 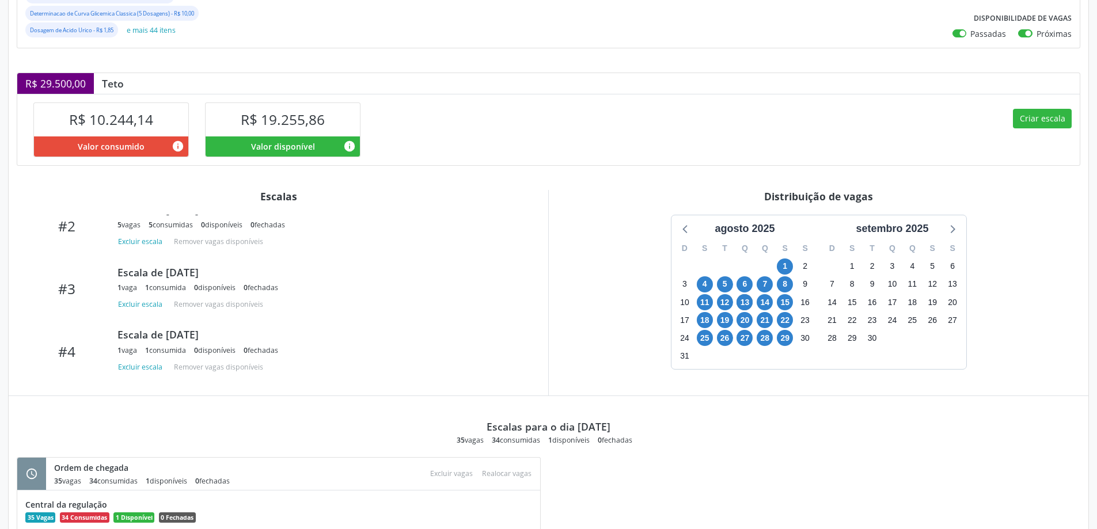 I want to click on span: segunda-feira, 4 de agosto de 2025, so click(x=705, y=284).